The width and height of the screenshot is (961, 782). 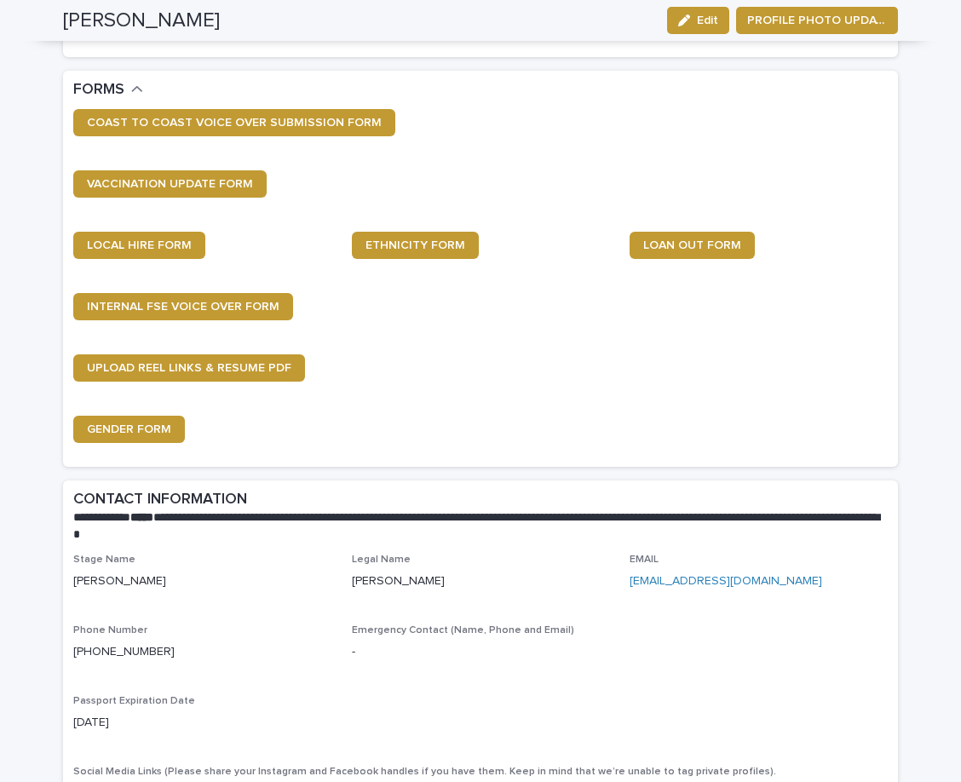 I want to click on a: LOCAL HIRE FORM, so click(x=139, y=245).